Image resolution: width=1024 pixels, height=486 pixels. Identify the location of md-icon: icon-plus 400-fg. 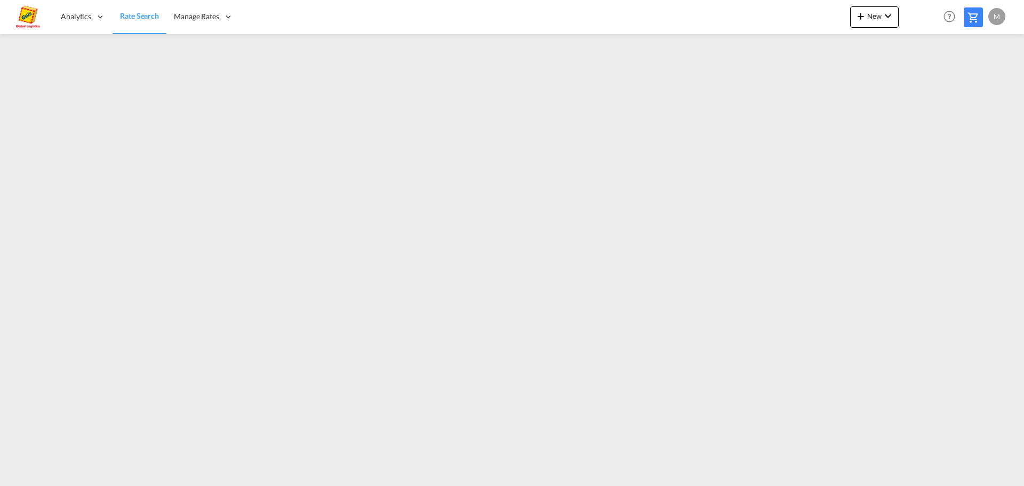
(861, 16).